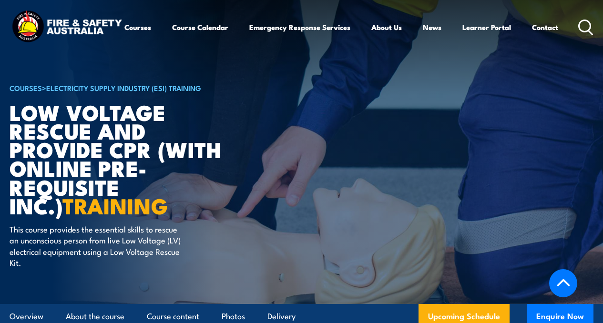 This screenshot has width=603, height=323. Describe the element at coordinates (96, 246) in the screenshot. I see `p: This course provides the essential skills to rescue an unconscious person from live Low Voltage (...` at that location.